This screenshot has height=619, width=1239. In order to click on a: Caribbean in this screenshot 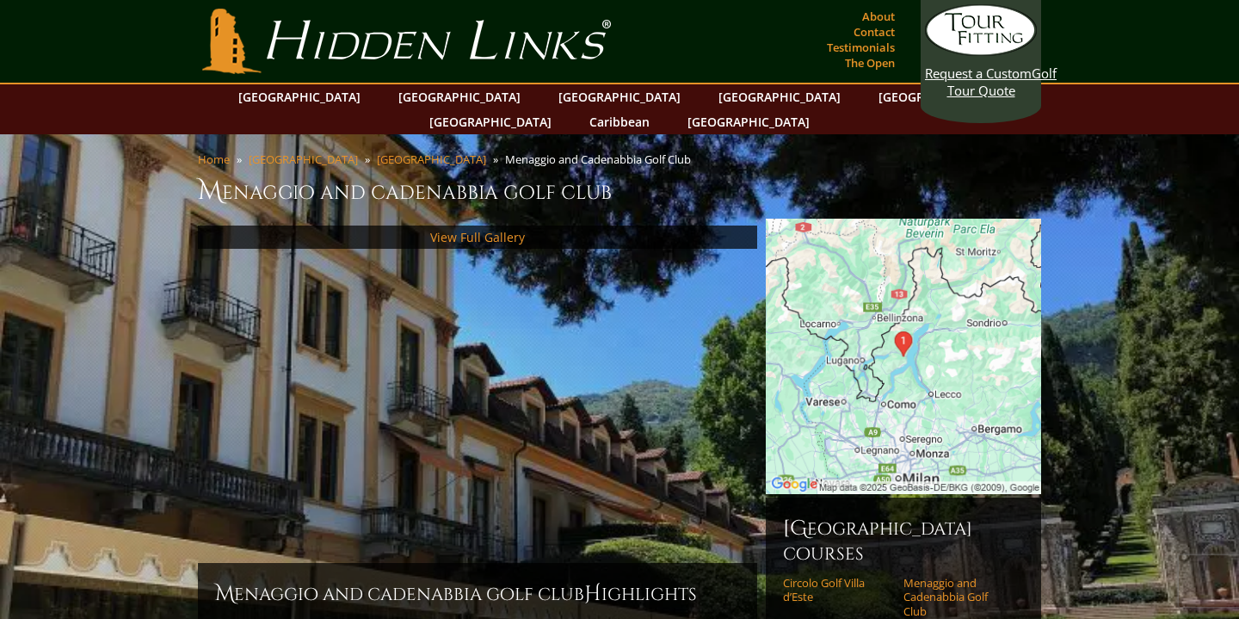, I will do `click(620, 121)`.